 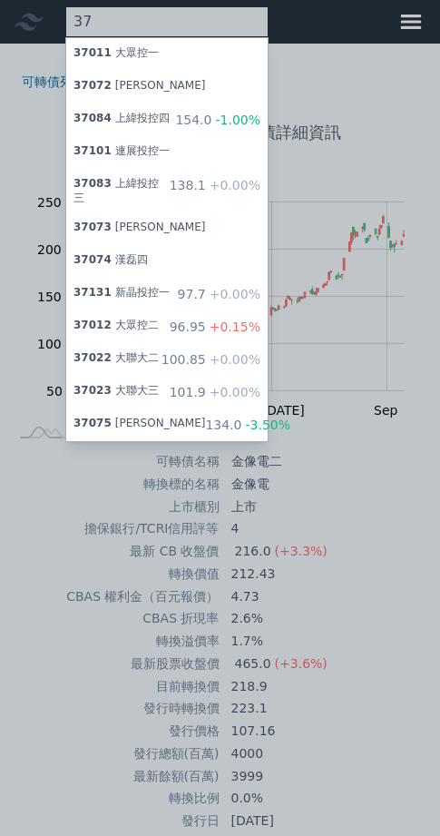 I want to click on span: -3.50%, so click(x=267, y=425).